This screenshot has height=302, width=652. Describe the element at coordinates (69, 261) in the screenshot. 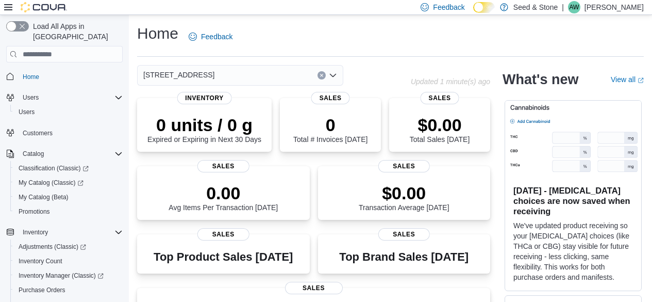

I see `button: Inventory Count` at that location.